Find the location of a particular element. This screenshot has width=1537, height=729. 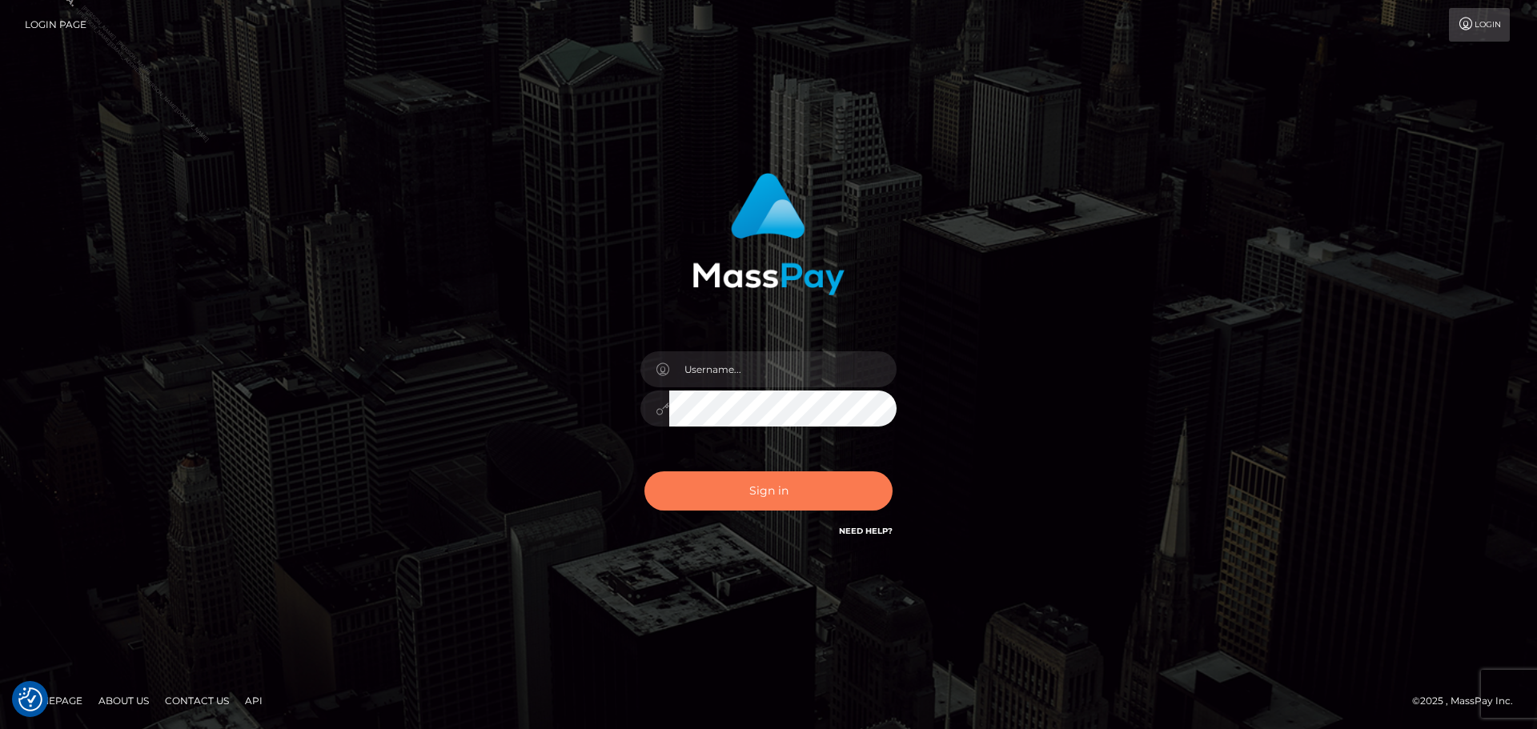

a: Login is located at coordinates (1480, 25).